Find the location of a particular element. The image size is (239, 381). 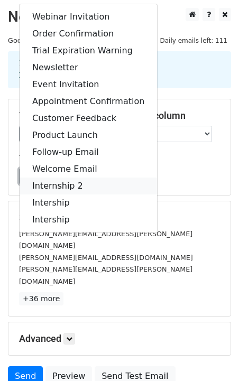

a: +36 more is located at coordinates (41, 299).